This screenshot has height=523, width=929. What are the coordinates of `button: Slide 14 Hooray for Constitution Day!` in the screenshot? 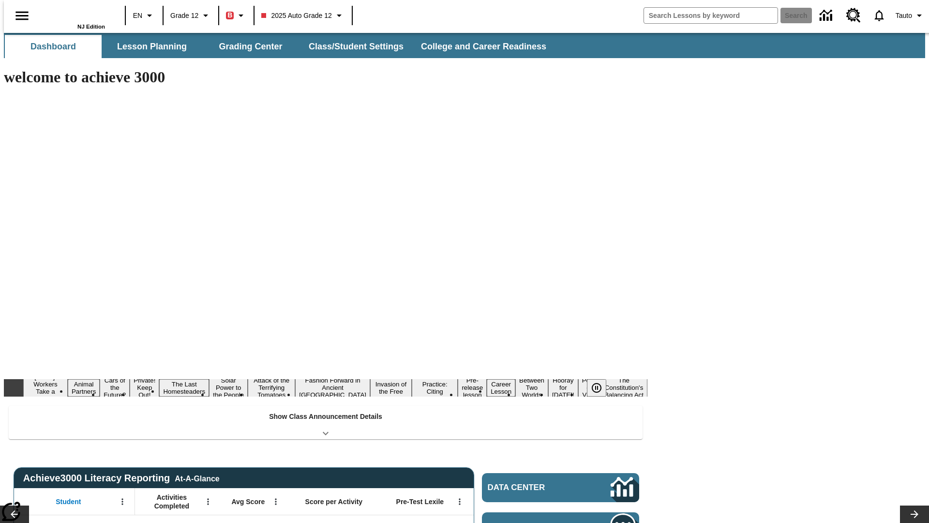 It's located at (563, 387).